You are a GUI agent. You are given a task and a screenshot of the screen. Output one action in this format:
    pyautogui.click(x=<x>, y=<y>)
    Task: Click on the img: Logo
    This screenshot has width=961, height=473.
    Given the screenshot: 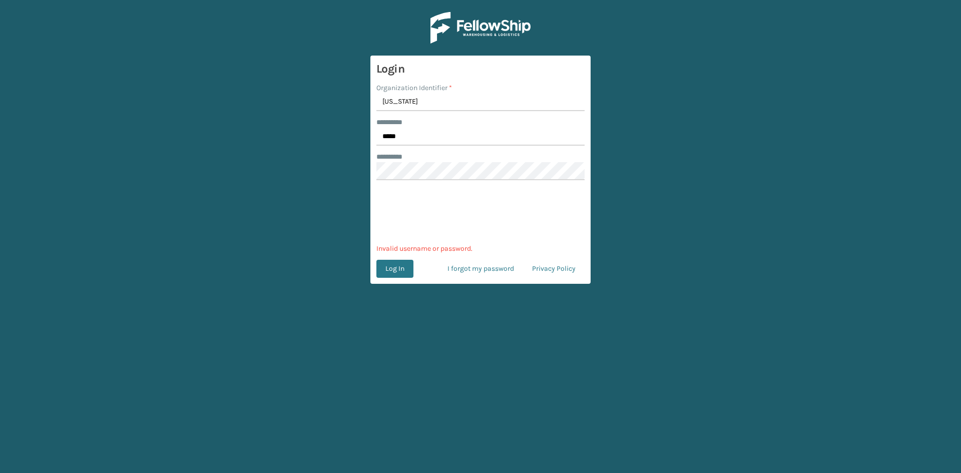 What is the action you would take?
    pyautogui.click(x=480, y=28)
    